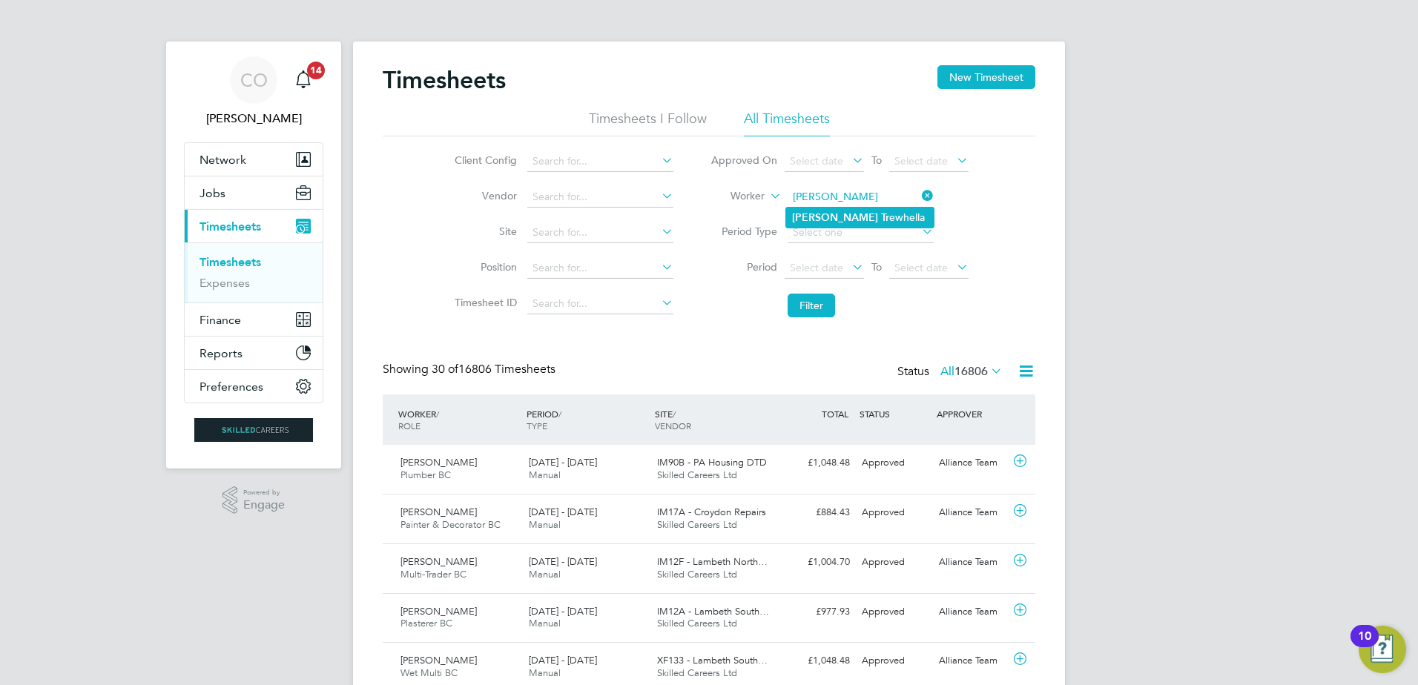  What do you see at coordinates (230, 226) in the screenshot?
I see `span: Timesheets` at bounding box center [230, 226].